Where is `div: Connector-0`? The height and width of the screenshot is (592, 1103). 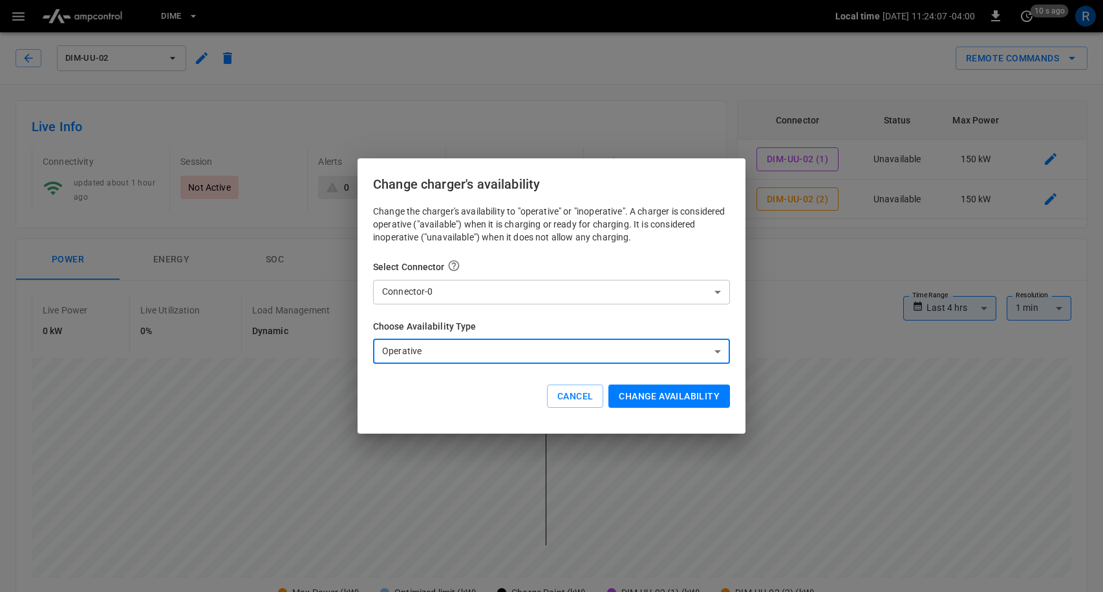
div: Connector-0 is located at coordinates (552, 292).